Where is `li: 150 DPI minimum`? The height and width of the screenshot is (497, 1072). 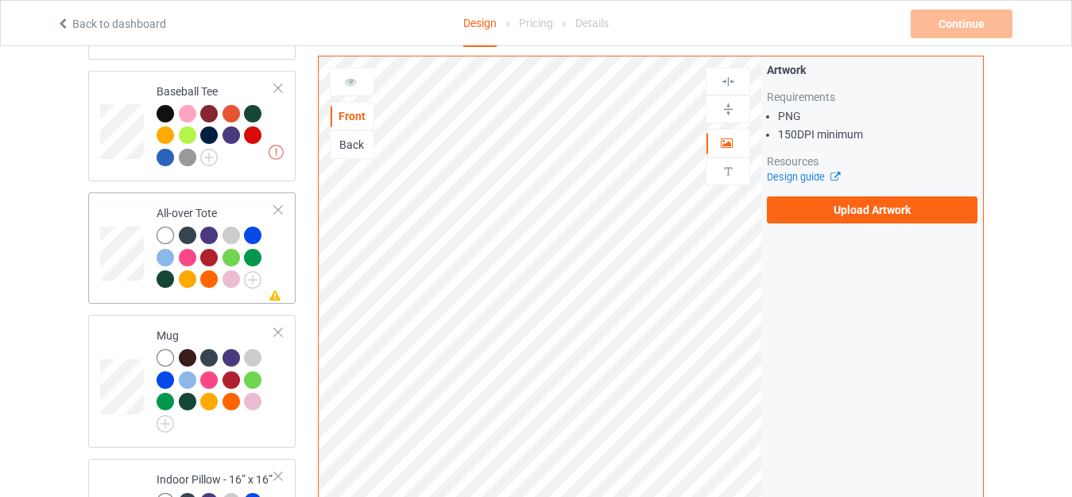
li: 150 DPI minimum is located at coordinates (878, 134).